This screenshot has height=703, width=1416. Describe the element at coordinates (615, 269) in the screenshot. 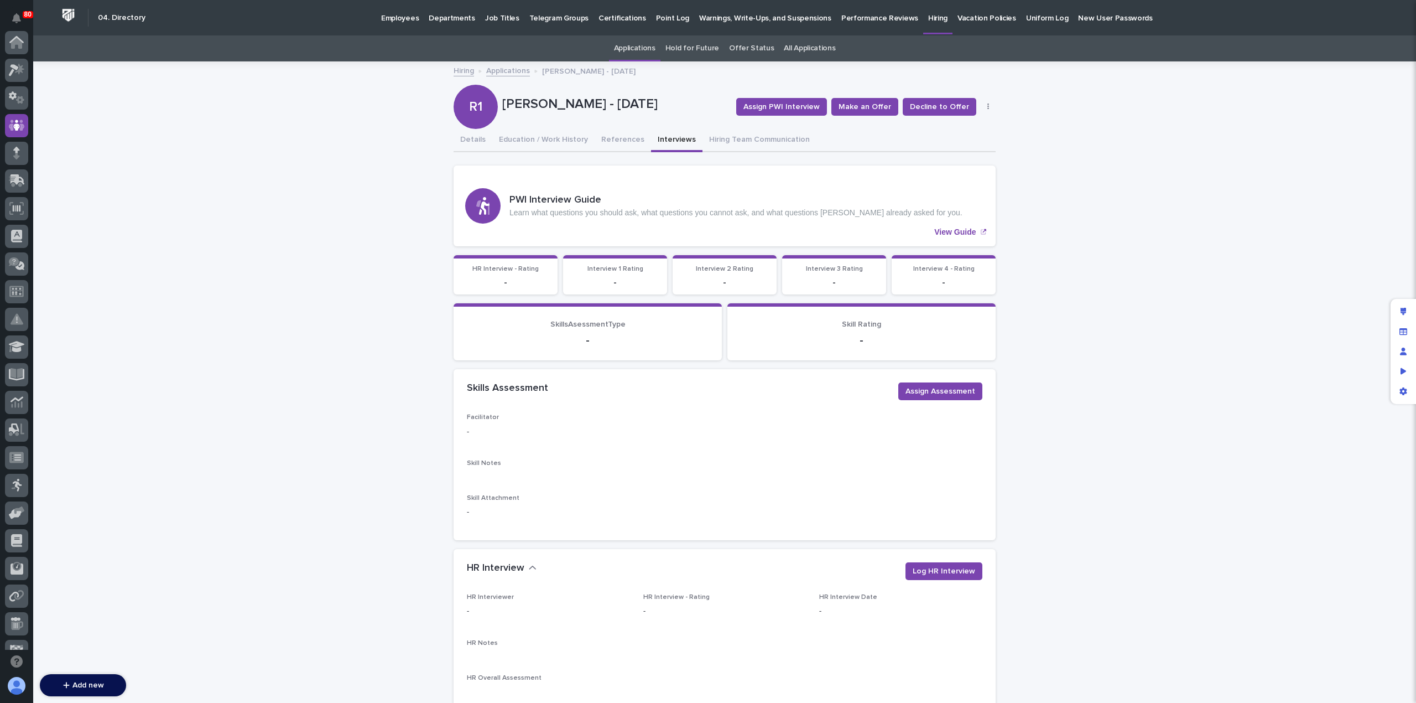

I see `span: Interview 1 Rating` at that location.